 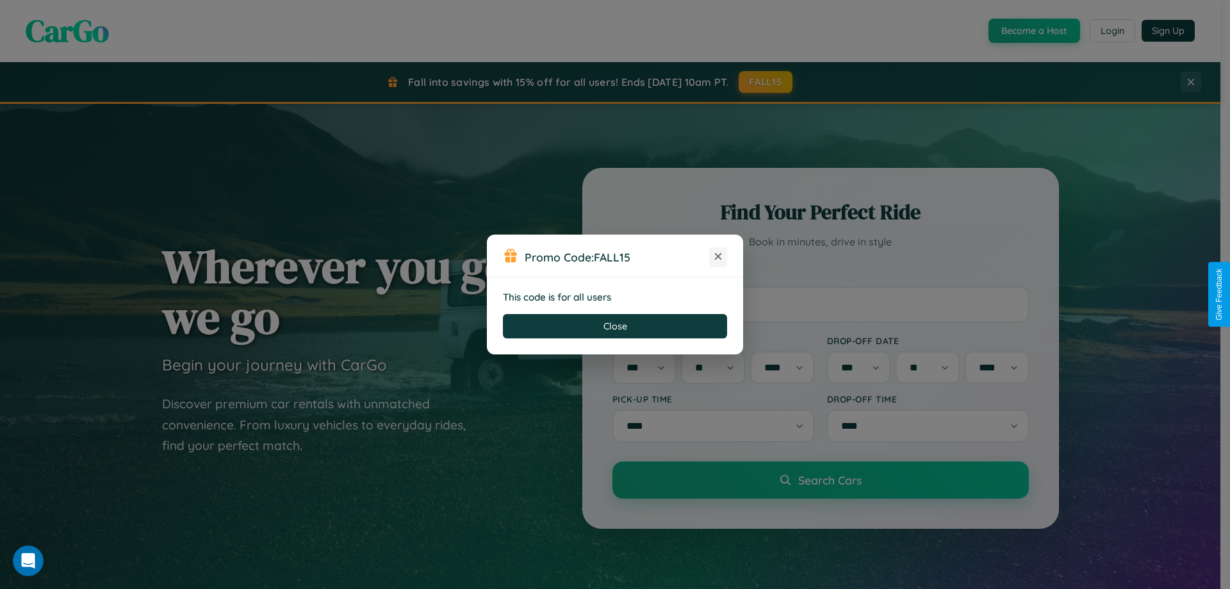 What do you see at coordinates (617, 257) in the screenshot?
I see `h3: Promo Code:` at bounding box center [617, 257].